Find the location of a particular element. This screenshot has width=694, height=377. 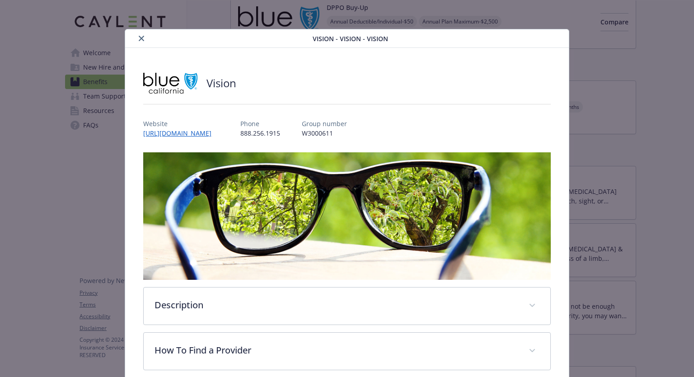

p: Description is located at coordinates (336, 305).